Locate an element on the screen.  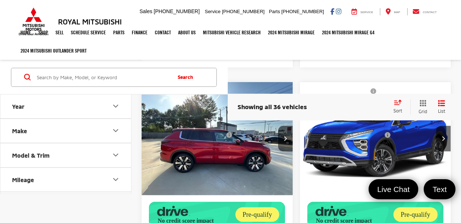
div: 2024 Mitsubishi Eclipse Cross SE 0 is located at coordinates (376, 139).